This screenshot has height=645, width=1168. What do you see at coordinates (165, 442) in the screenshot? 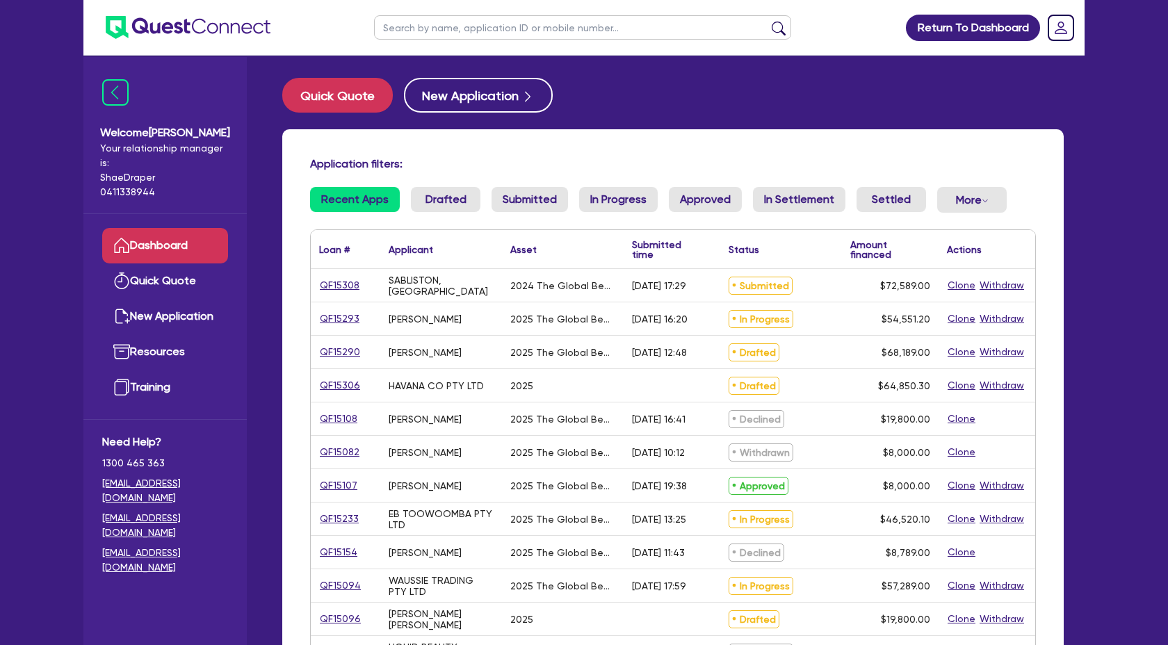
I see `span: Need Help?` at bounding box center [165, 442].